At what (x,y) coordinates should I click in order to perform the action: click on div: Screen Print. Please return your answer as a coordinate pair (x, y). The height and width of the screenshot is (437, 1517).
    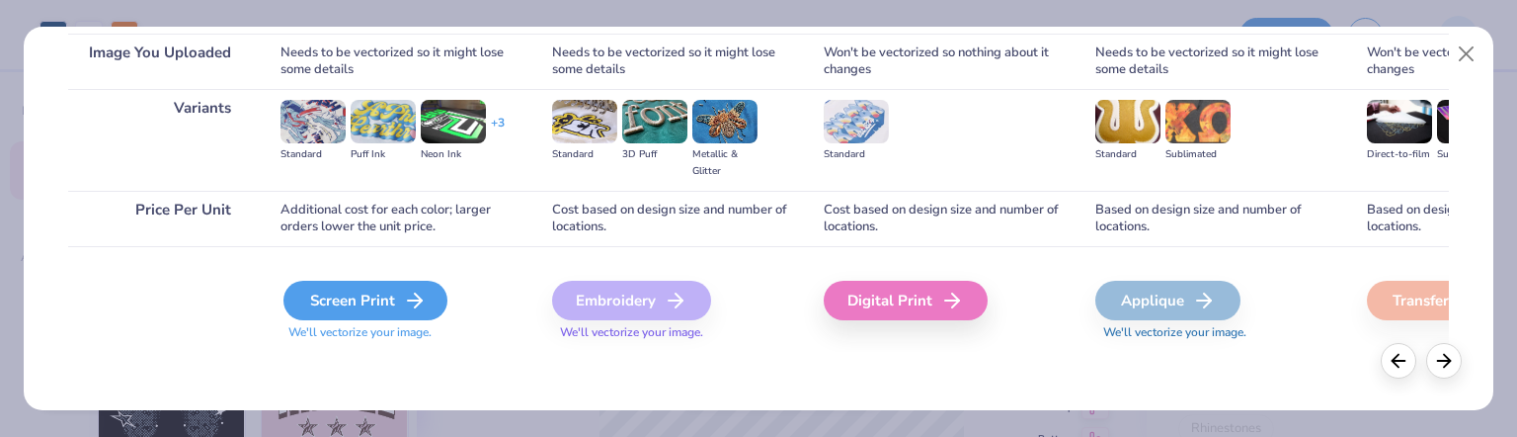
    Looking at the image, I should click on (365, 300).